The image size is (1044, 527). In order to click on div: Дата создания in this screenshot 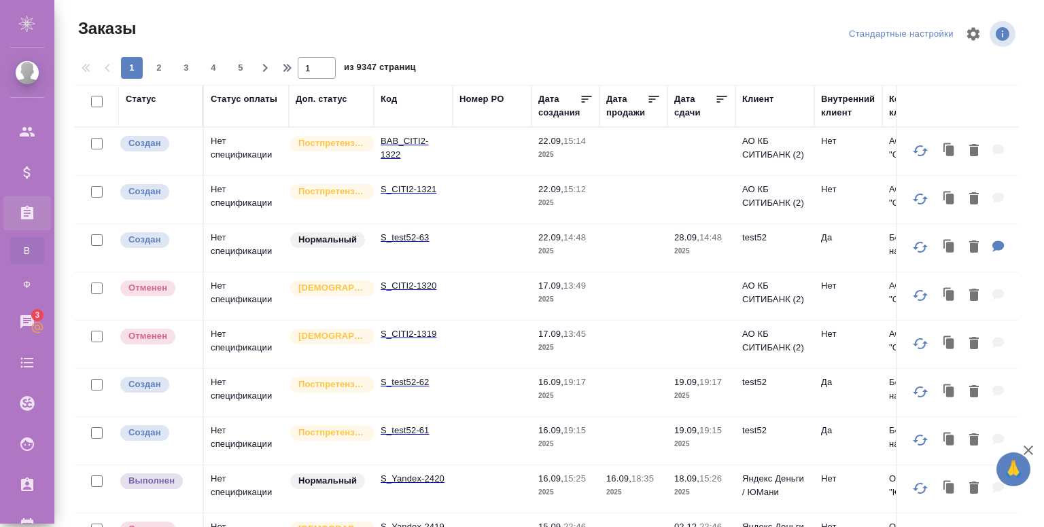, I will do `click(559, 106)`.